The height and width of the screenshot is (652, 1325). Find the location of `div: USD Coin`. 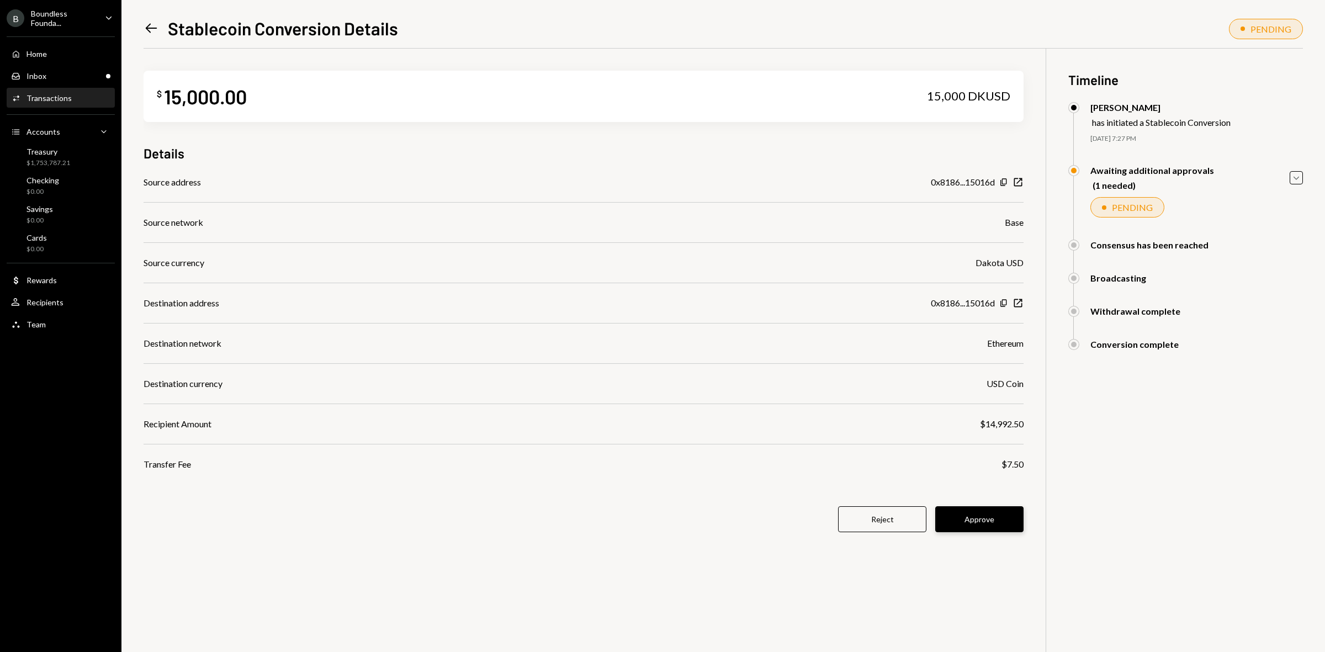

div: USD Coin is located at coordinates (1005, 384).